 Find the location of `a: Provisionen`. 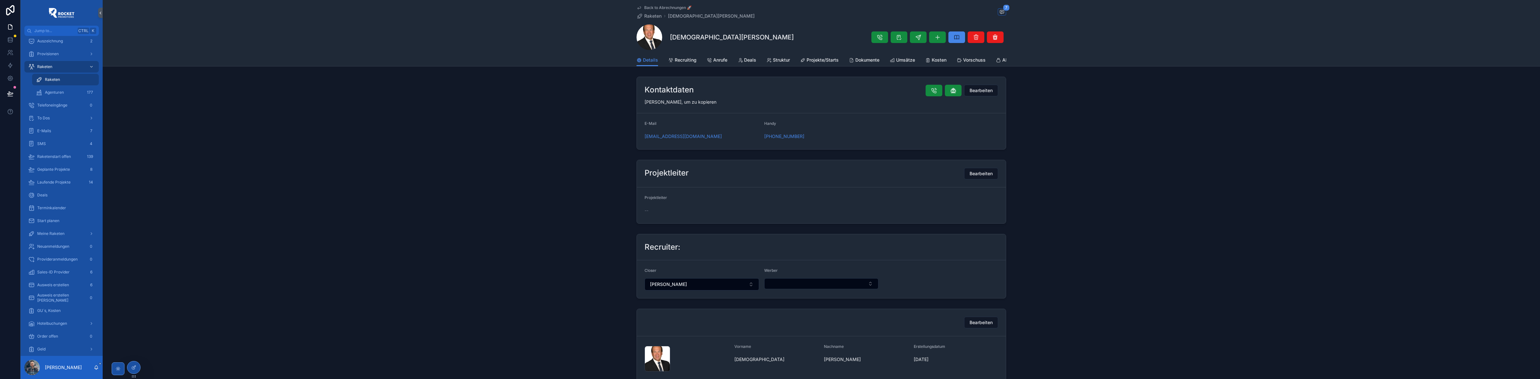

a: Provisionen is located at coordinates (62, 54).